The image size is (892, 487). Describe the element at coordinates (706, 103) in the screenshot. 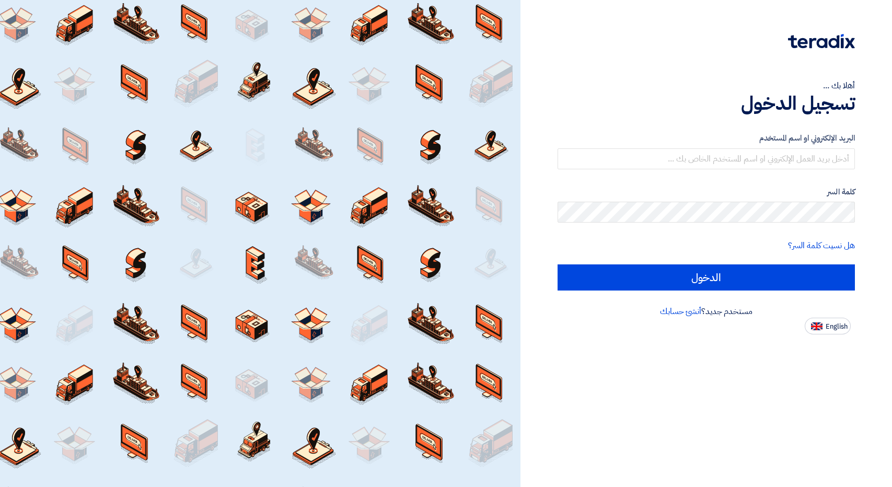

I see `h1: تسجيل الدخول` at that location.